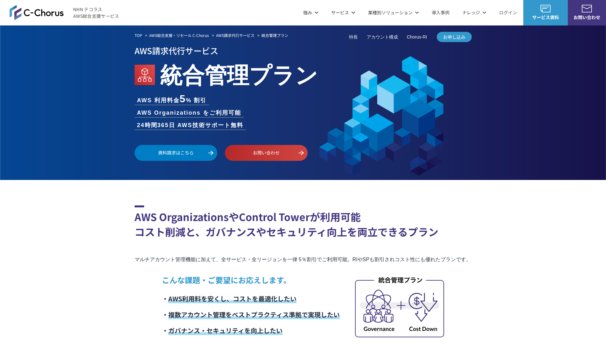  Describe the element at coordinates (343, 12) in the screenshot. I see `p: サービス` at that location.